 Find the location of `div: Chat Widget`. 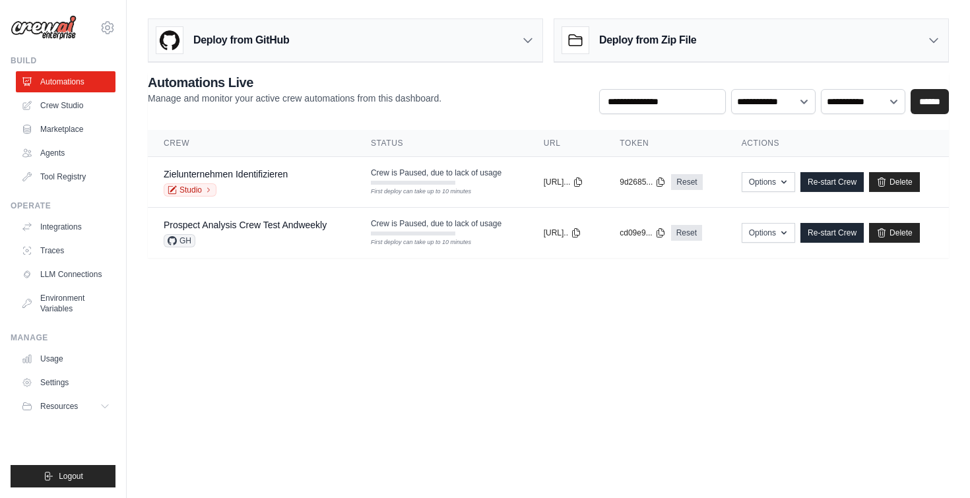

div: Chat Widget is located at coordinates (937, 467).